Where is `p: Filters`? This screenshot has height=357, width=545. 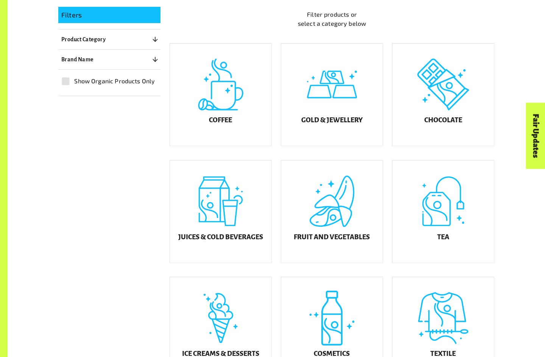
p: Filters is located at coordinates (109, 15).